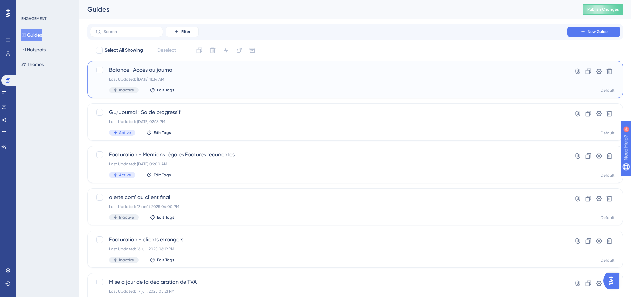 This screenshot has height=297, width=631. Describe the element at coordinates (603, 9) in the screenshot. I see `button: Publish Changes` at that location.